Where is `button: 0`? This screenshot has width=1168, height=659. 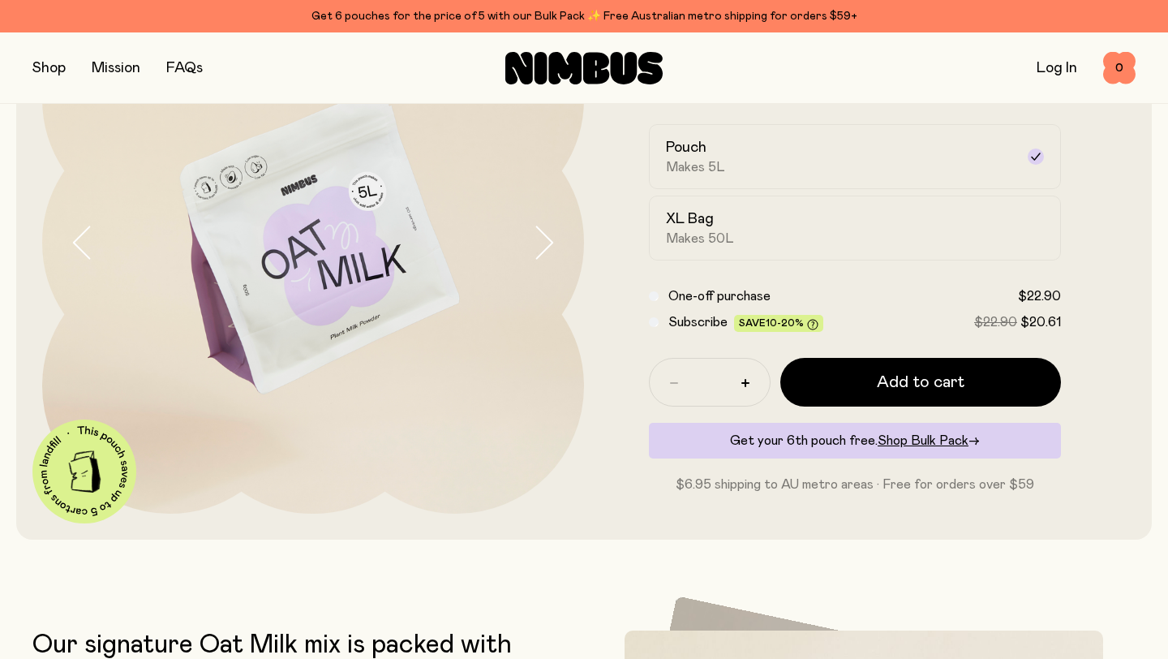
button: 0 is located at coordinates (1119, 68).